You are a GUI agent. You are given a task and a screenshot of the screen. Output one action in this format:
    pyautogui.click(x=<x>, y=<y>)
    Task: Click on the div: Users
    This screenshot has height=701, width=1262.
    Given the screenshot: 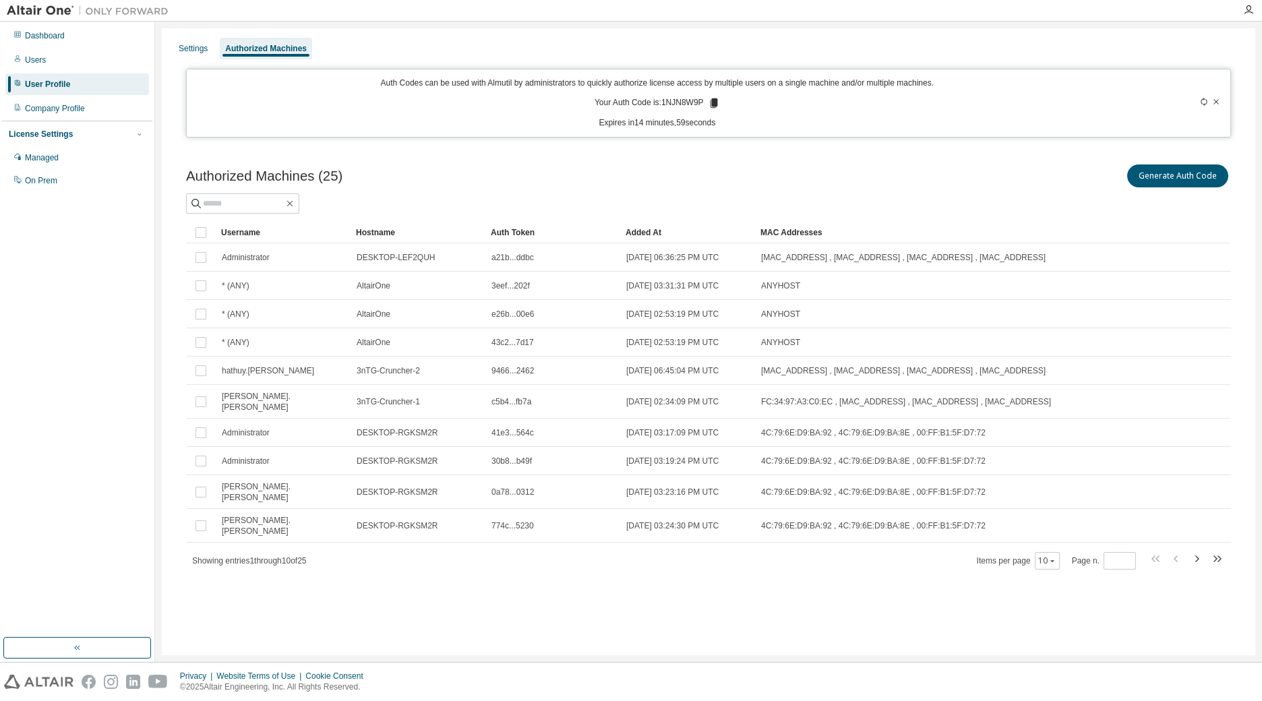 What is the action you would take?
    pyautogui.click(x=35, y=60)
    